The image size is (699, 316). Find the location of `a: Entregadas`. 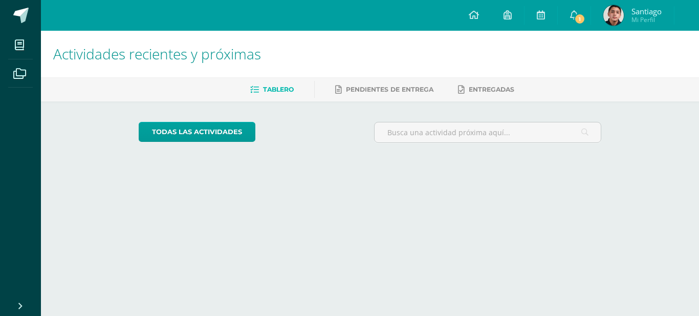

a: Entregadas is located at coordinates (486, 90).